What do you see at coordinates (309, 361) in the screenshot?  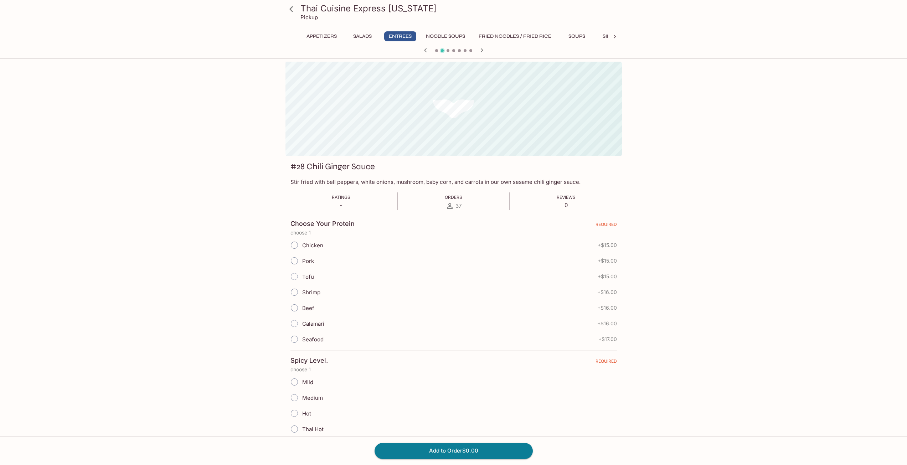 I see `h4: Spicy Level.` at bounding box center [309, 361].